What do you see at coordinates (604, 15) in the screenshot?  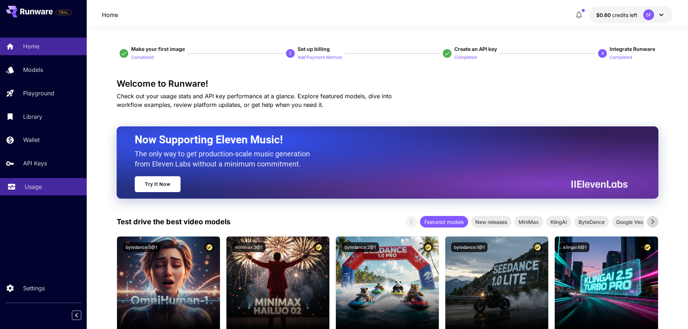 I see `span: $0.60` at bounding box center [604, 15].